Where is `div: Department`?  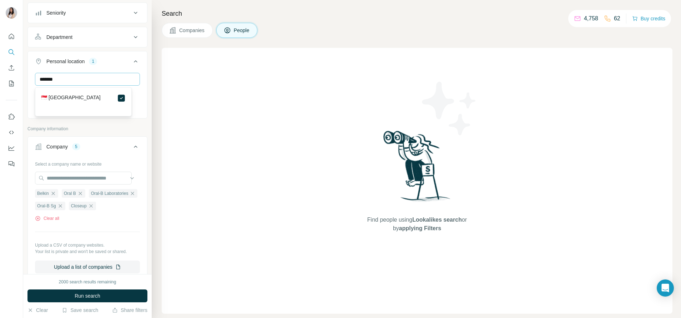
div: Department is located at coordinates (59, 37).